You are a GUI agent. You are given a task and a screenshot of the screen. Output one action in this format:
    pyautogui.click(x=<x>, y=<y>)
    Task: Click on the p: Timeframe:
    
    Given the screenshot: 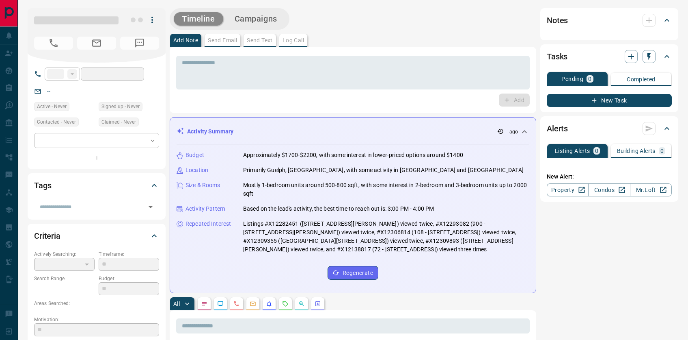 What is the action you would take?
    pyautogui.click(x=129, y=254)
    